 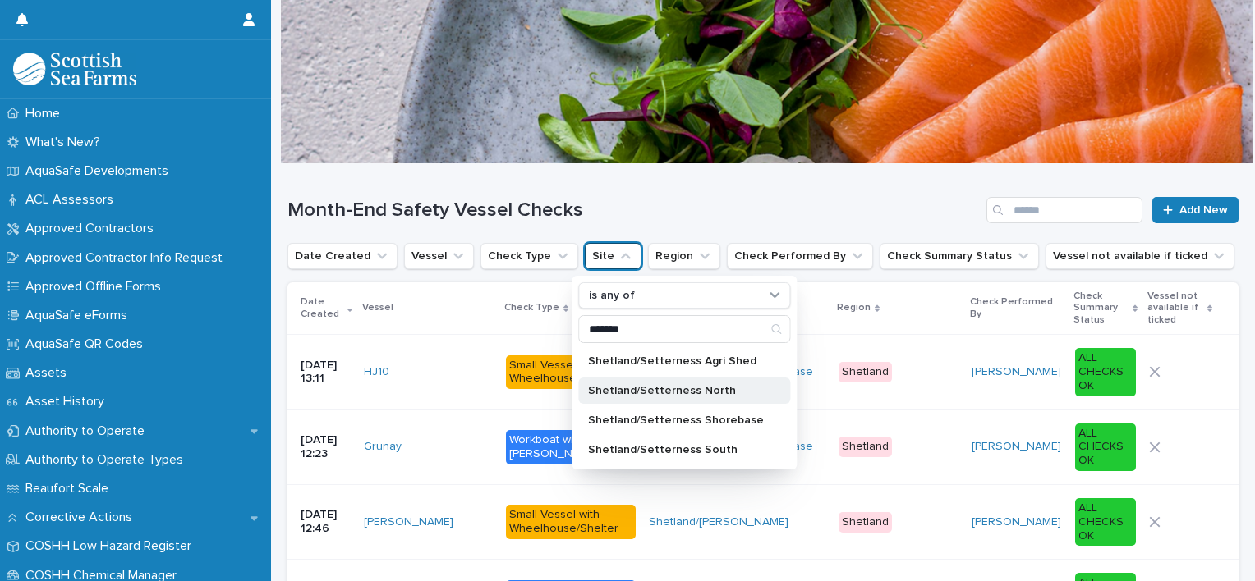 I want to click on p: Shetland/Setterness Shorebase, so click(x=676, y=420).